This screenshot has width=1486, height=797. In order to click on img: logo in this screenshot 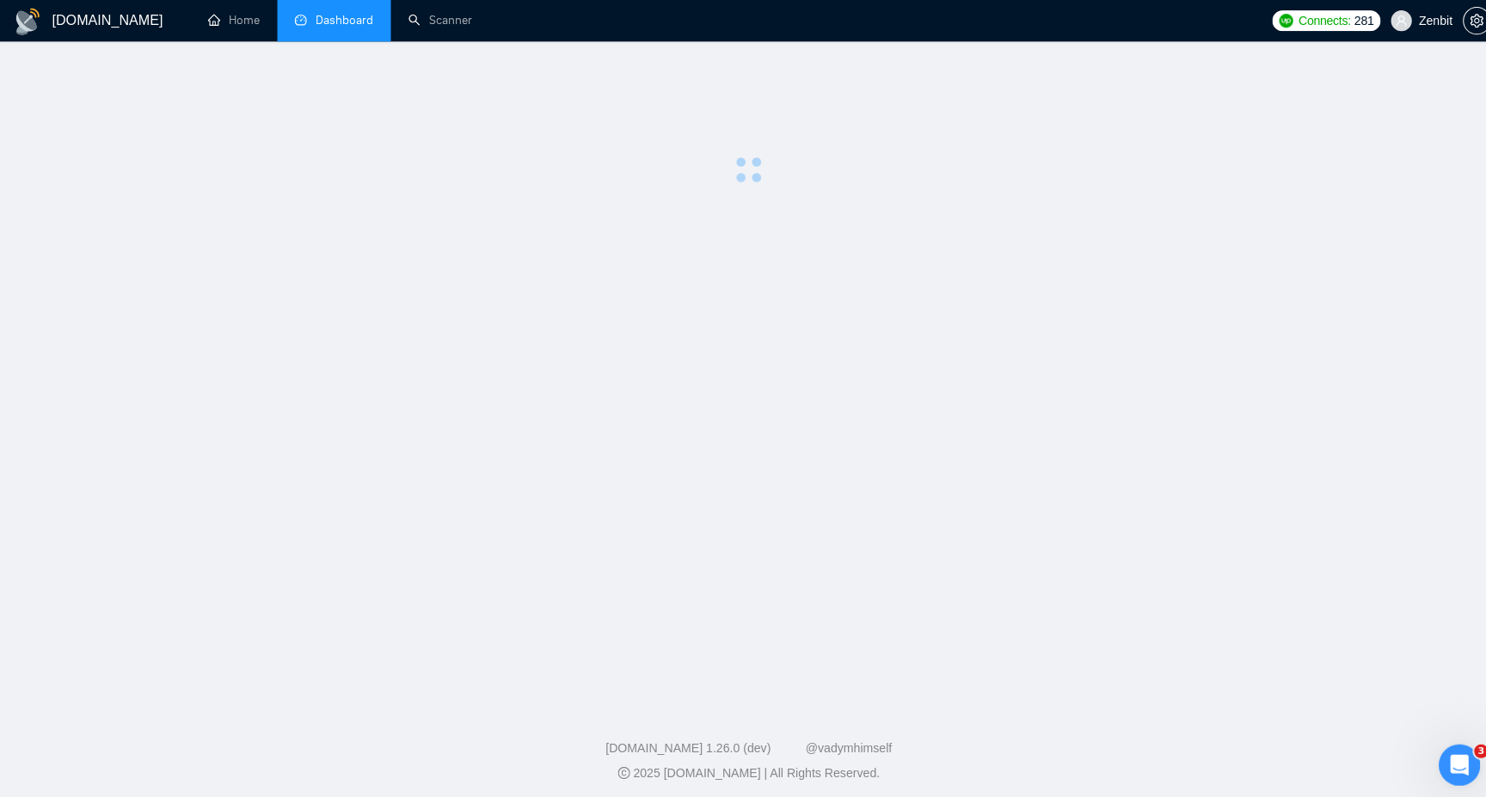, I will do `click(28, 22)`.